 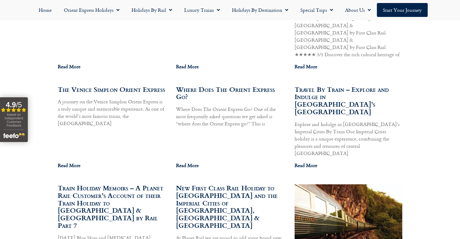 I want to click on a: About Us, so click(x=358, y=10).